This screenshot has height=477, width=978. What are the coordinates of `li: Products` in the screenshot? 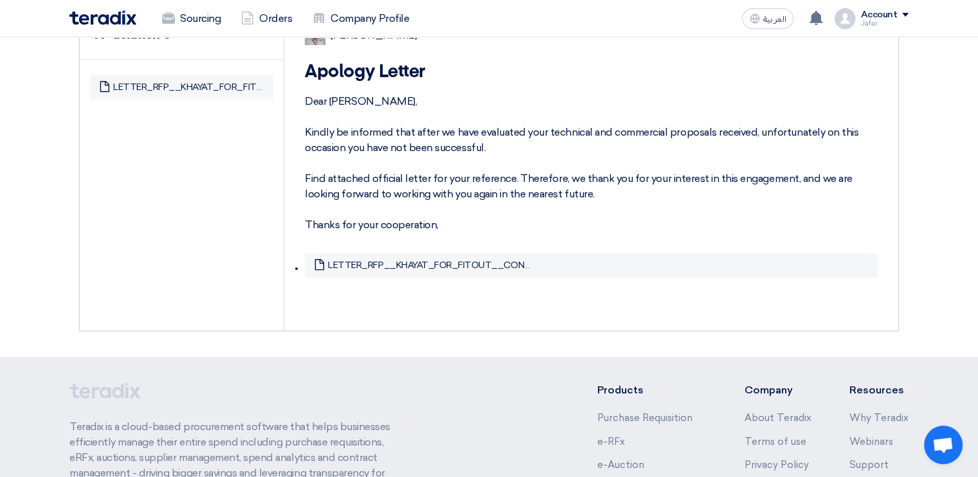 It's located at (651, 390).